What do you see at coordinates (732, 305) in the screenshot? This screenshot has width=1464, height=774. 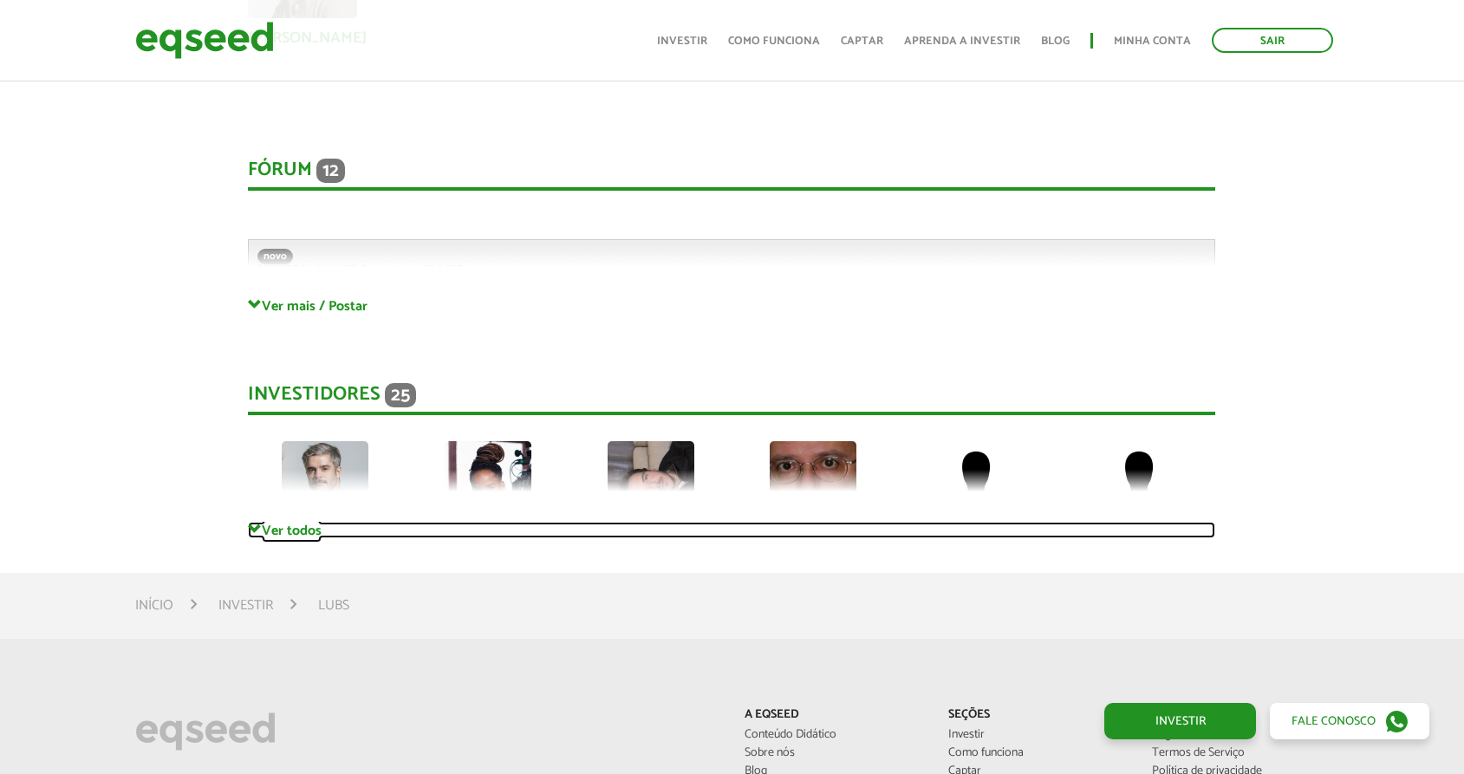 I see `a: Ver mais / Postar` at bounding box center [732, 305].